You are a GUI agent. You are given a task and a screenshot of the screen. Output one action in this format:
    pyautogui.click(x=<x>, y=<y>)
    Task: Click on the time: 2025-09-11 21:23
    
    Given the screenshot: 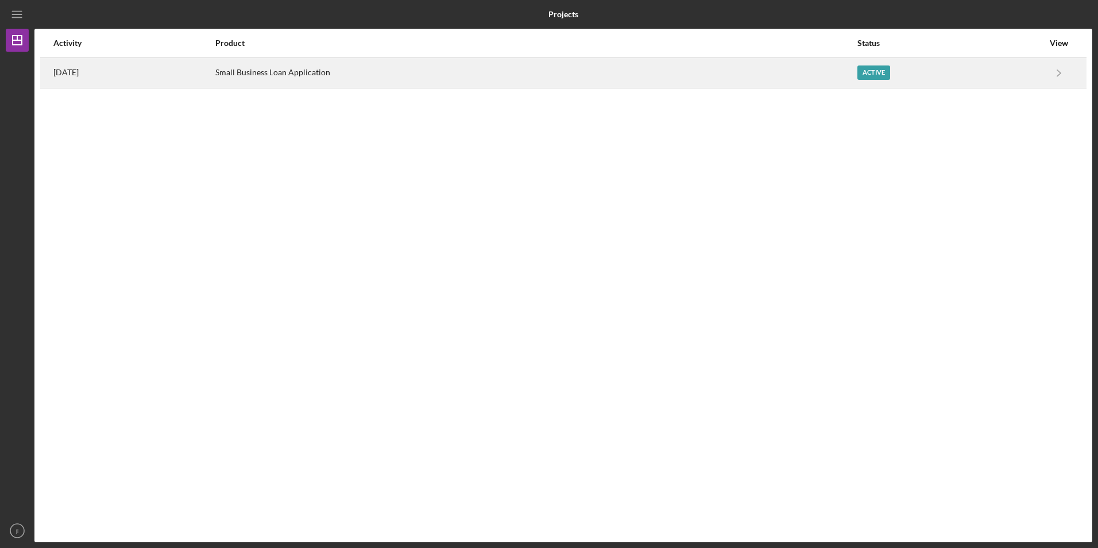 What is the action you would take?
    pyautogui.click(x=66, y=72)
    